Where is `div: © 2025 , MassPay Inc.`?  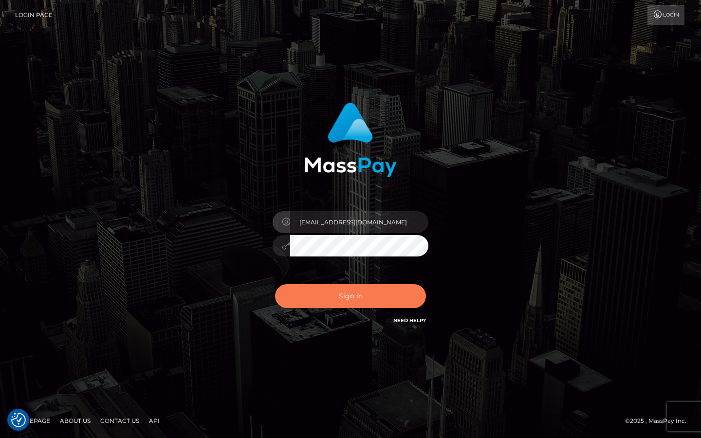 div: © 2025 , MassPay Inc. is located at coordinates (659, 421).